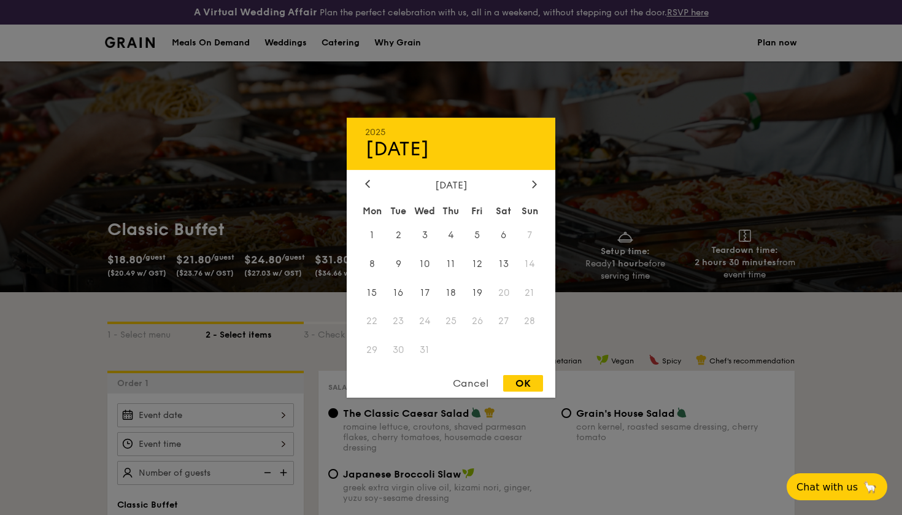 The height and width of the screenshot is (515, 902). What do you see at coordinates (451, 321) in the screenshot?
I see `span: 25` at bounding box center [451, 321].